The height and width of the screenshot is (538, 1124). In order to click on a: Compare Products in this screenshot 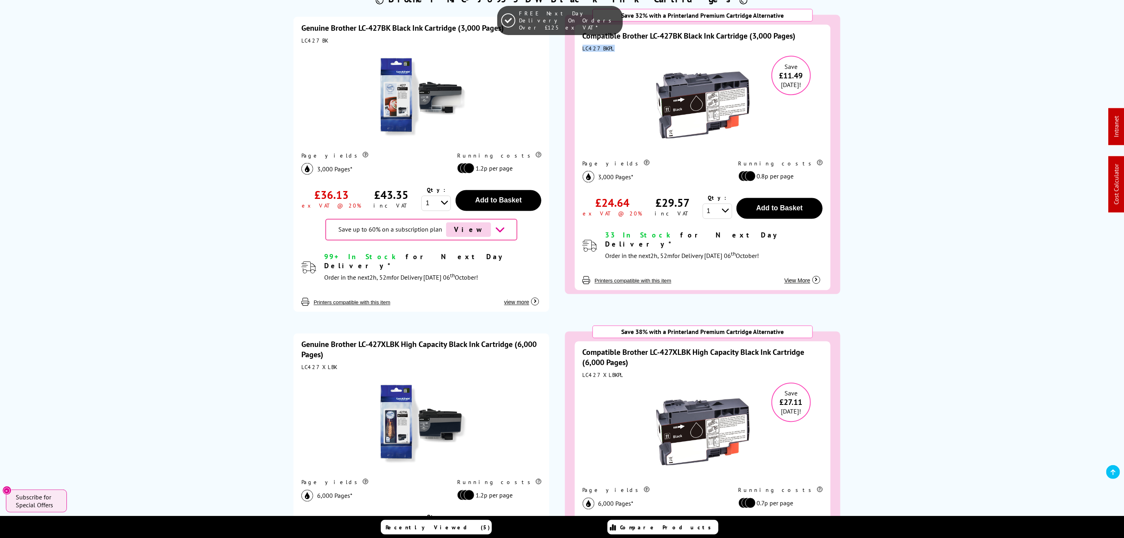, I will do `click(663, 526)`.